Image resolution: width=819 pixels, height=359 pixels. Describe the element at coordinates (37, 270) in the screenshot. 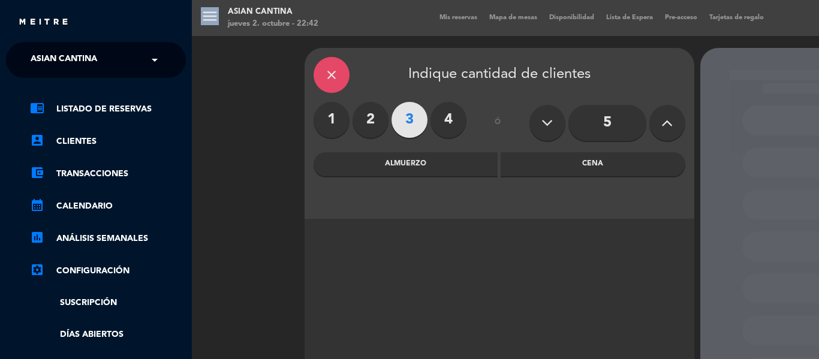

I see `i: settings_applications` at that location.